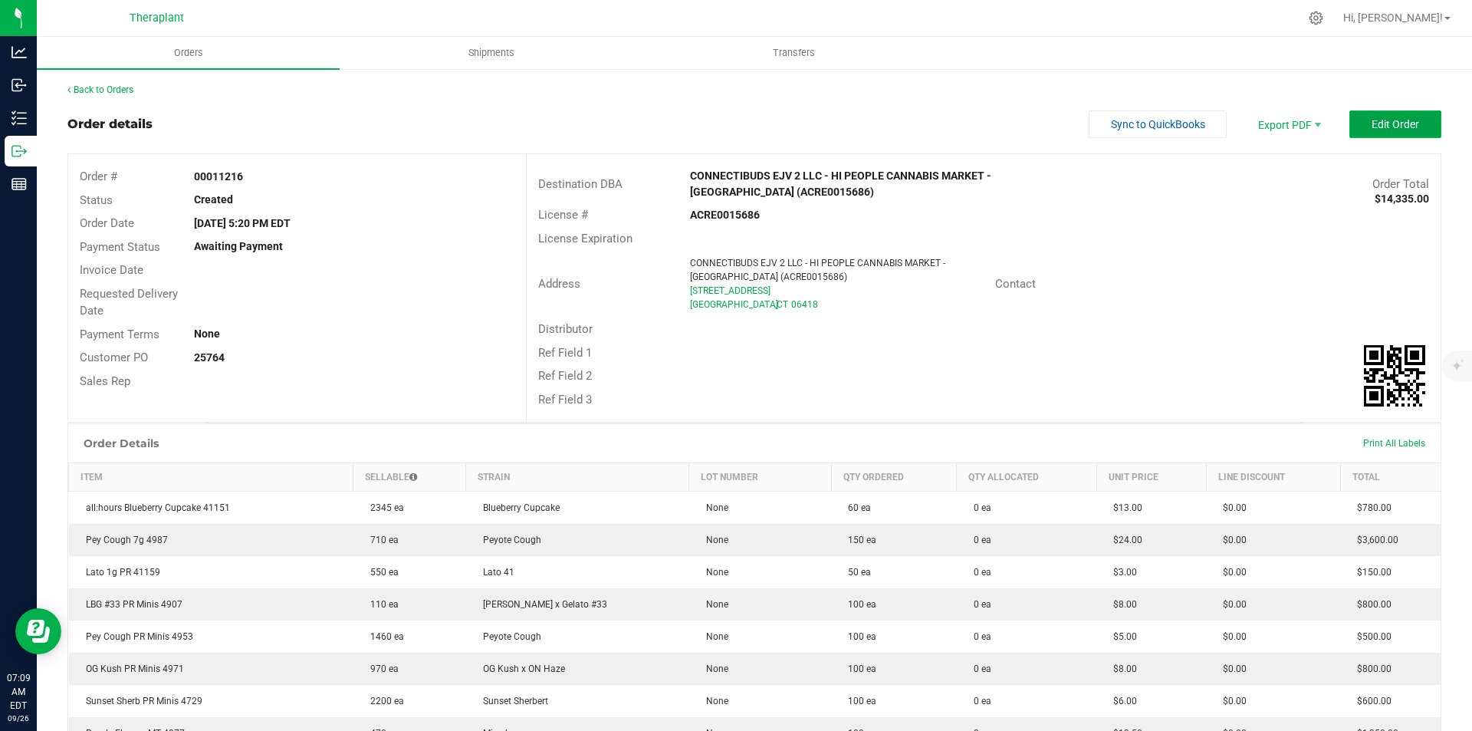  Describe the element at coordinates (565, 399) in the screenshot. I see `span: Ref Field 3` at that location.